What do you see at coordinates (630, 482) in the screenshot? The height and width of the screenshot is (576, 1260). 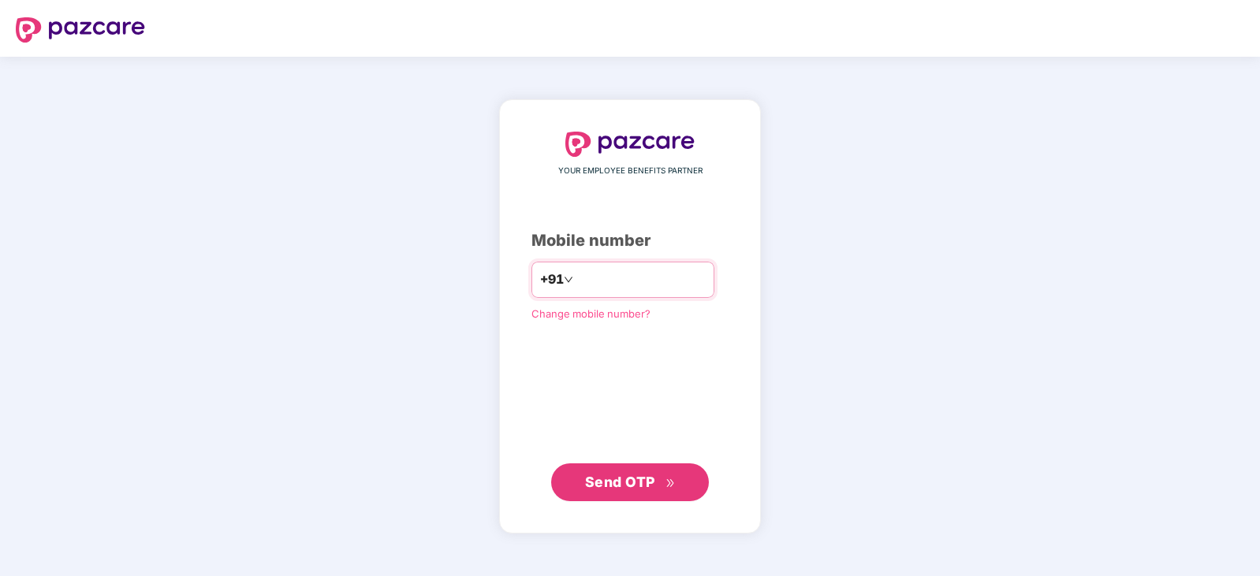 I see `button: Send OTPdouble-right` at bounding box center [630, 482].